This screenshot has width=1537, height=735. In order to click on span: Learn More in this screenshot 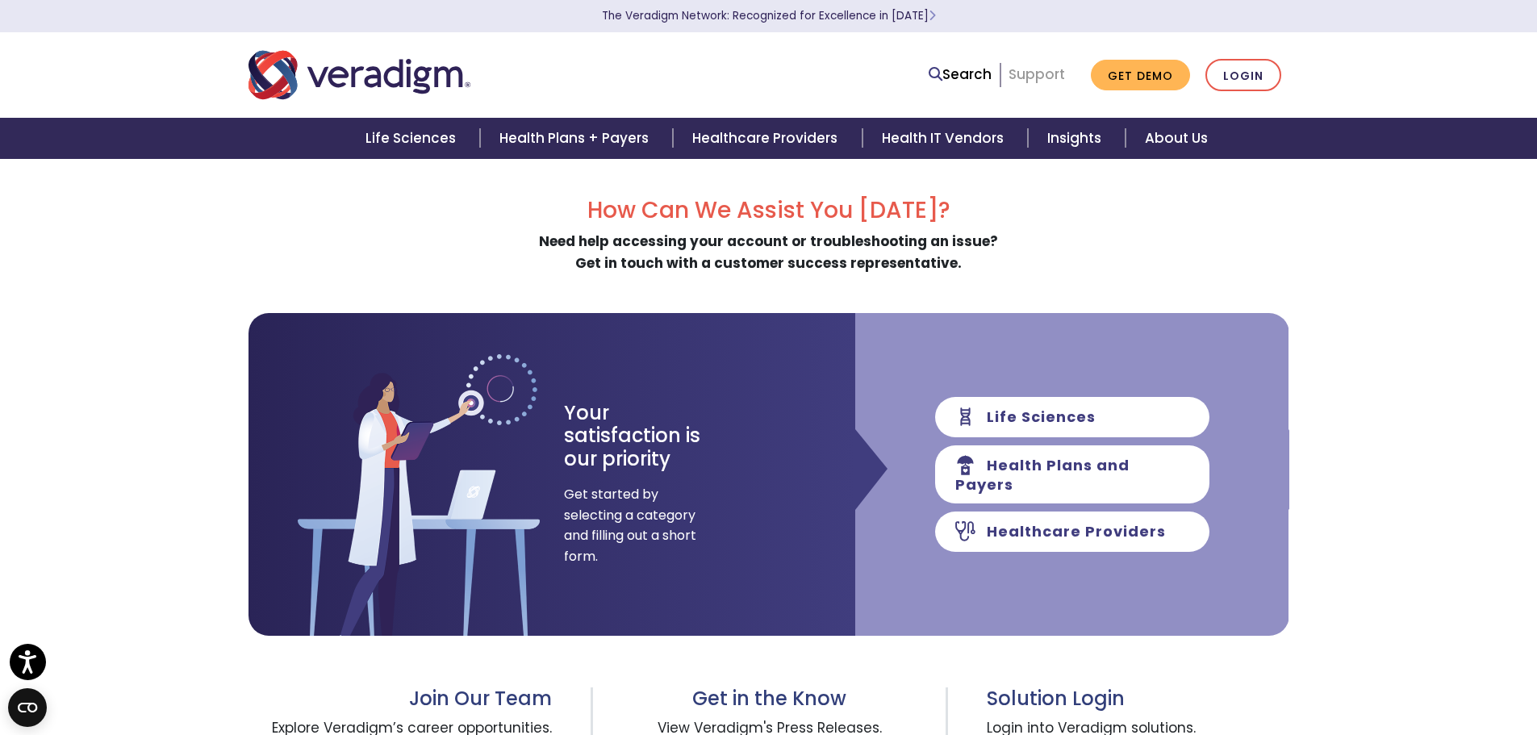, I will do `click(932, 15)`.